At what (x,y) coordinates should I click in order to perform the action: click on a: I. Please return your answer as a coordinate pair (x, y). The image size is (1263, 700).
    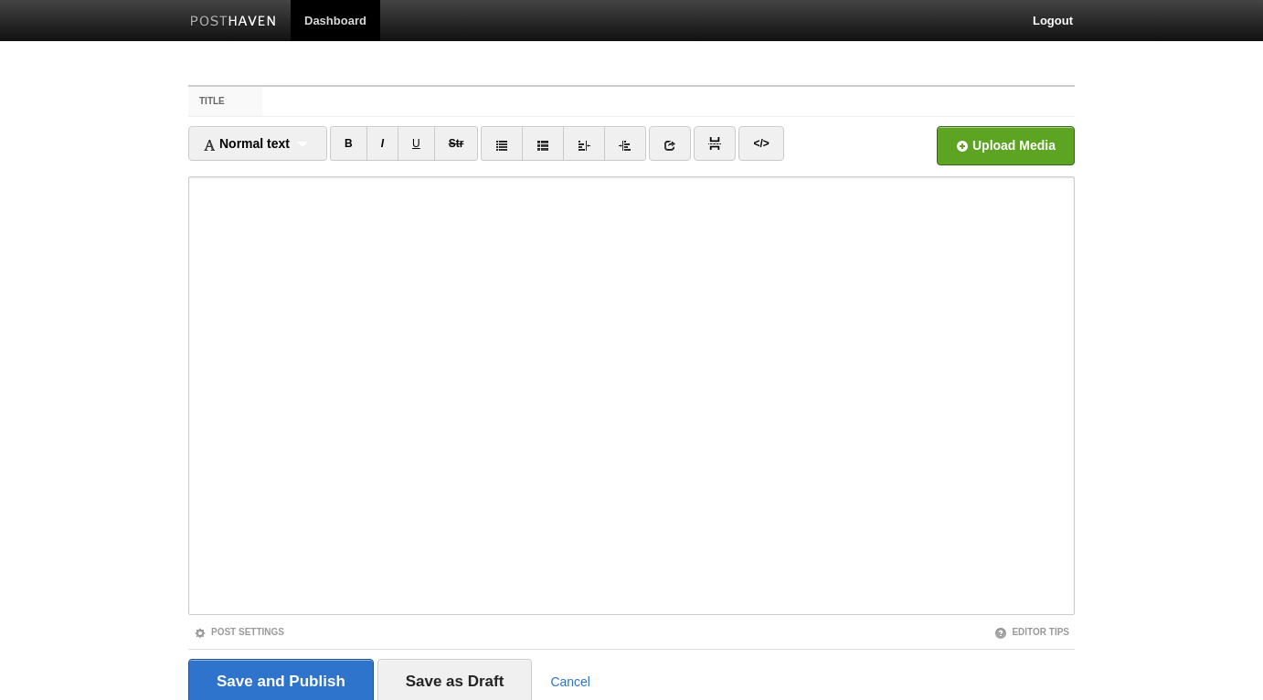
    Looking at the image, I should click on (382, 144).